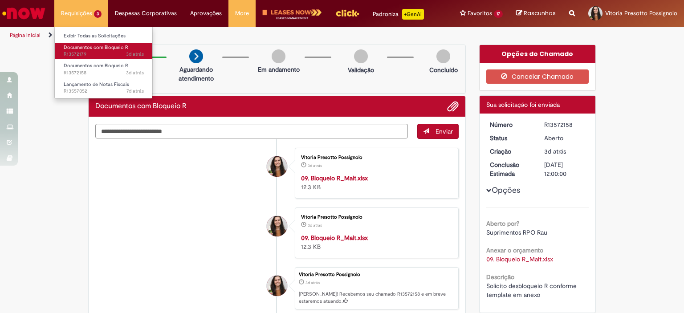  What do you see at coordinates (503, 223) in the screenshot?
I see `b: Aberto por?` at bounding box center [503, 223].